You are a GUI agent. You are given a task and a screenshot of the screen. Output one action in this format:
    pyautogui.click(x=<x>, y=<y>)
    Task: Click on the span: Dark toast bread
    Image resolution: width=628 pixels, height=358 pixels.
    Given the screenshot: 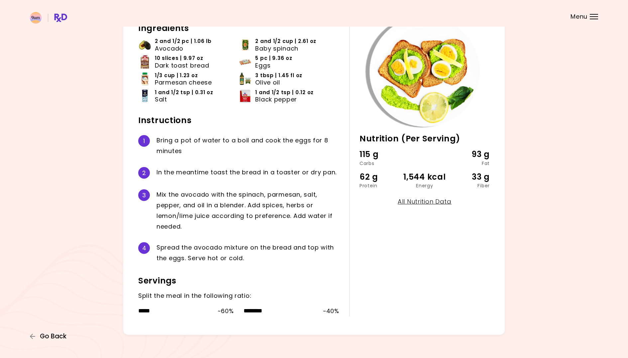 What is the action you would take?
    pyautogui.click(x=182, y=65)
    